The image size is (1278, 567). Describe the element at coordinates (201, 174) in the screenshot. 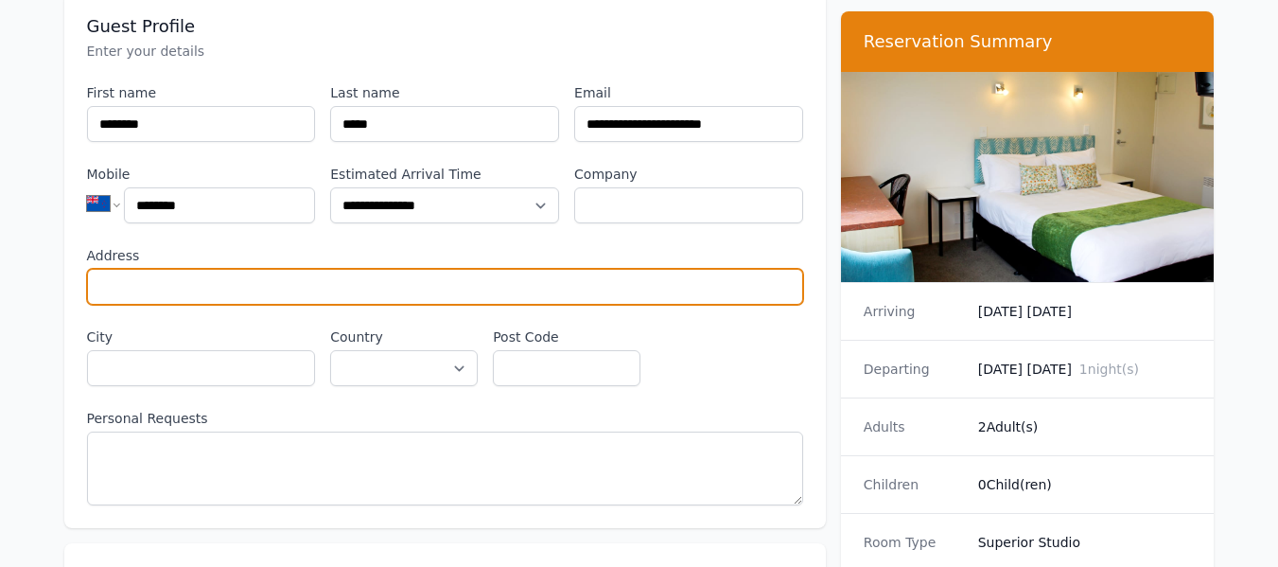

I see `label: Mobile` at that location.